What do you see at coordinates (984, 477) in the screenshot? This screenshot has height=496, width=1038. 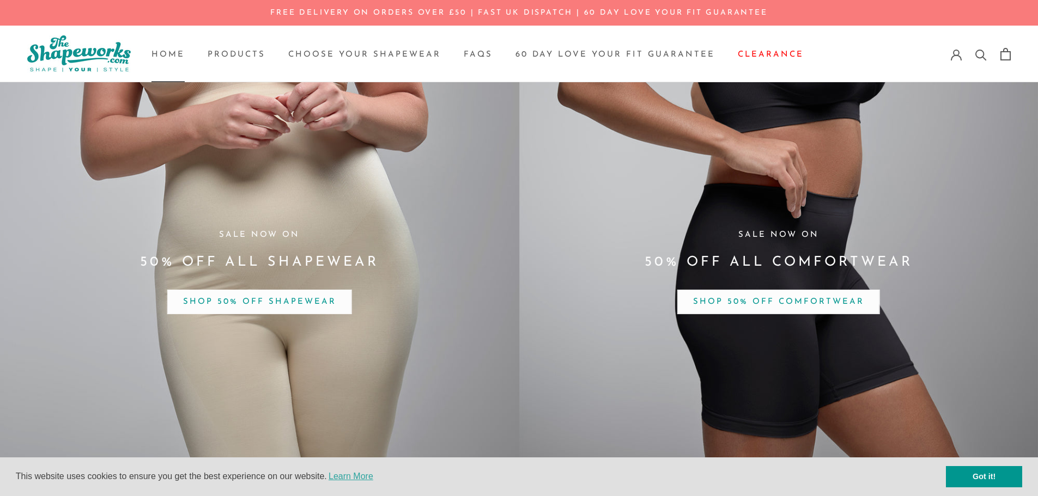 I see `a: dismiss cookie message` at bounding box center [984, 477].